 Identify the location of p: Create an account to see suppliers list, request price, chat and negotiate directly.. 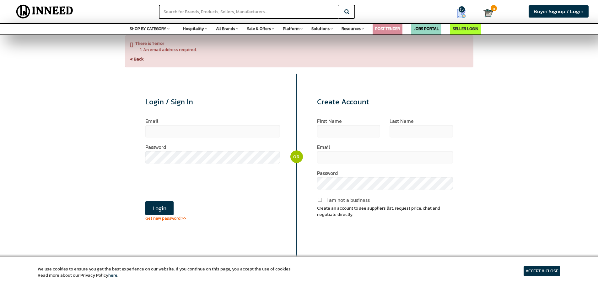
(385, 212).